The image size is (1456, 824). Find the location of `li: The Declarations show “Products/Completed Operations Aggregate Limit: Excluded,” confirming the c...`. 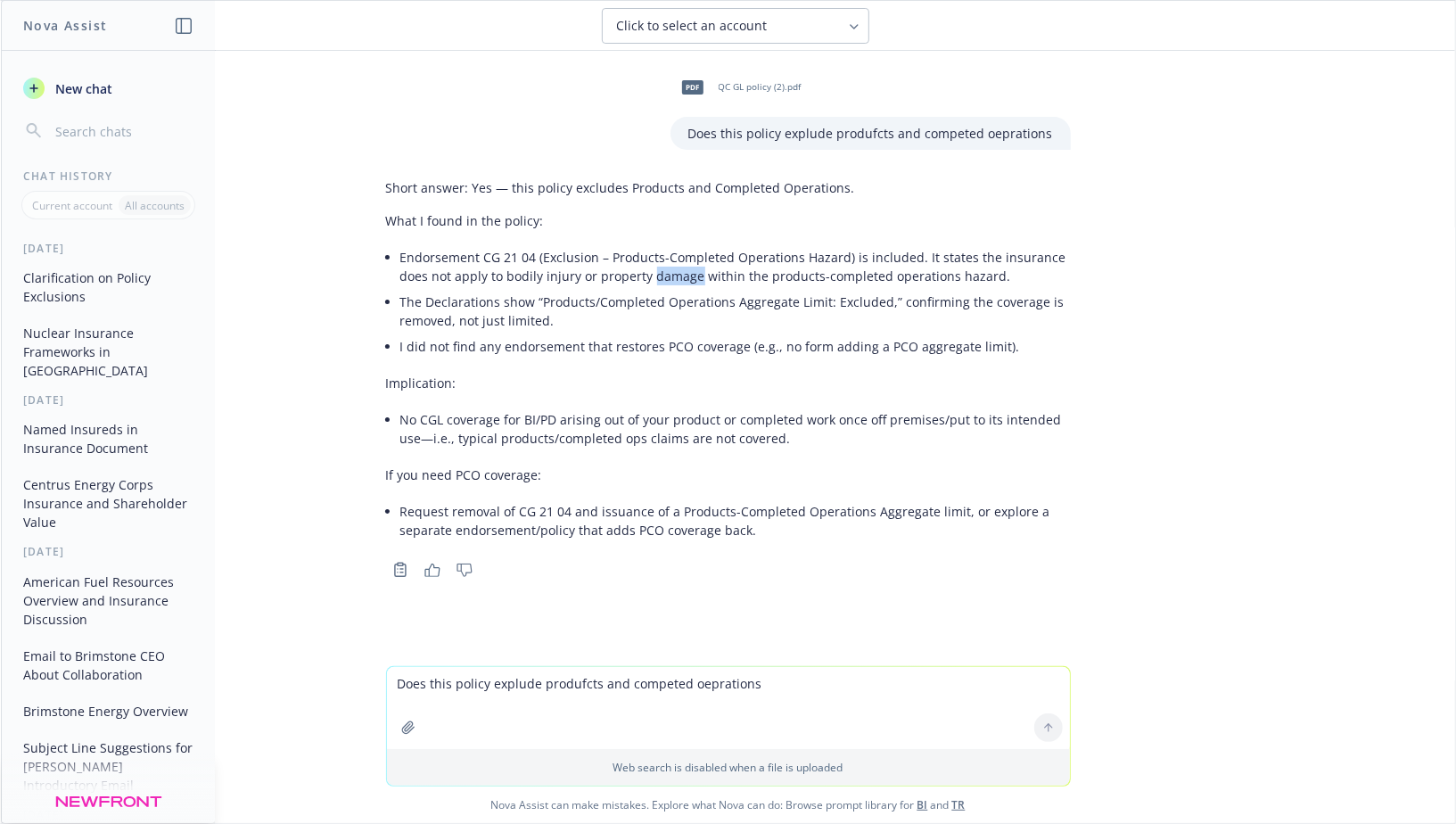

li: The Declarations show “Products/Completed Operations Aggregate Limit: Excluded,” confirming the c... is located at coordinates (736, 312).